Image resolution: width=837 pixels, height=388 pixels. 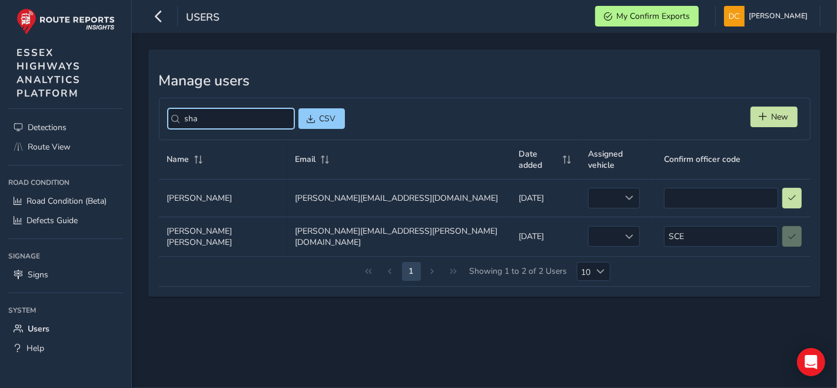 I want to click on a: CSV, so click(x=321, y=118).